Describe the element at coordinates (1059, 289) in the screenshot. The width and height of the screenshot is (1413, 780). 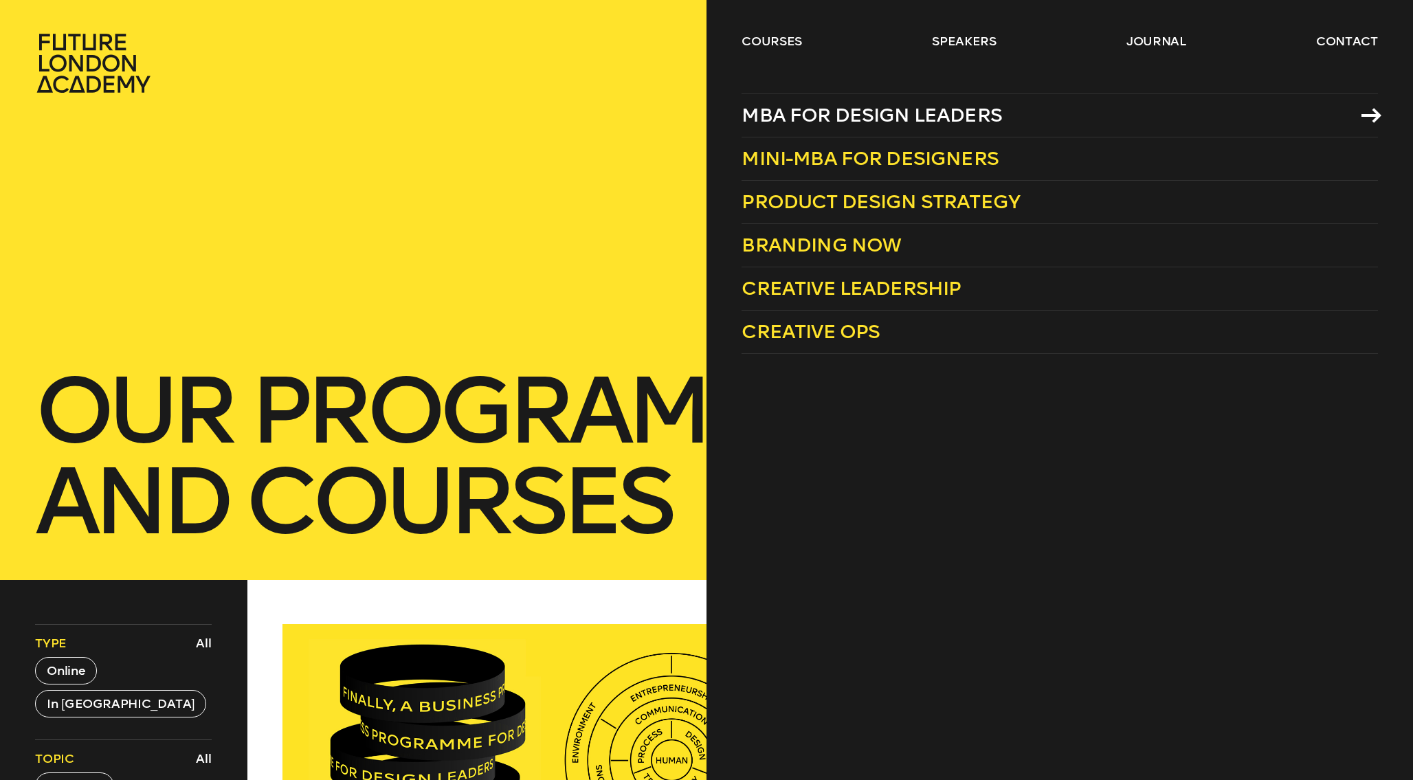
I see `a: Creative Leadership` at that location.